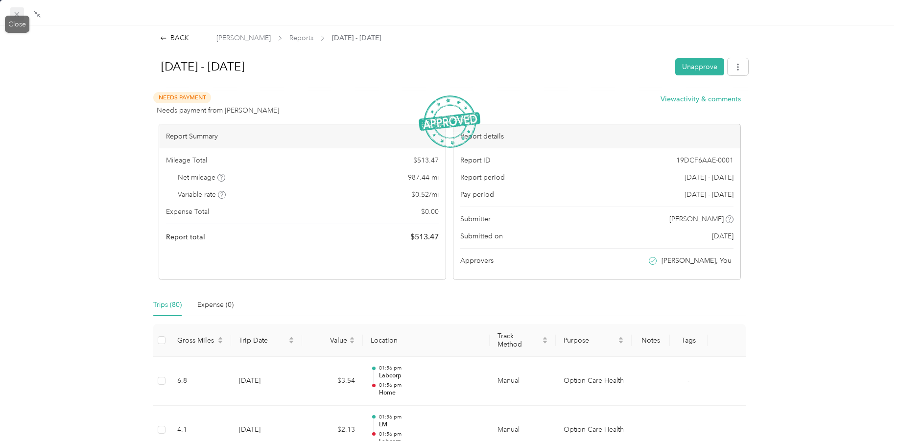 This screenshot has width=899, height=441. I want to click on div: Report Summary, so click(302, 136).